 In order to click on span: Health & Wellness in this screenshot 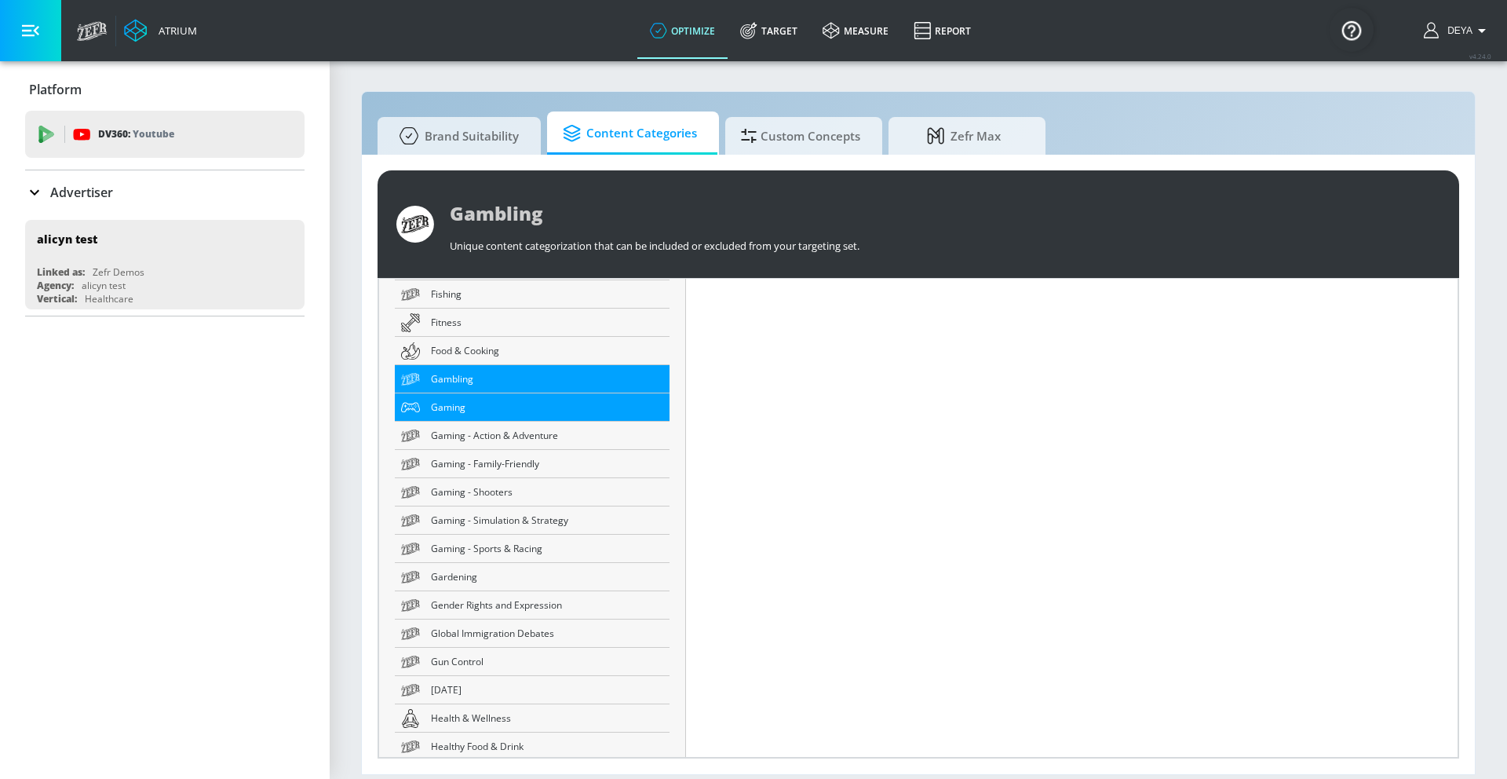, I will do `click(547, 717)`.